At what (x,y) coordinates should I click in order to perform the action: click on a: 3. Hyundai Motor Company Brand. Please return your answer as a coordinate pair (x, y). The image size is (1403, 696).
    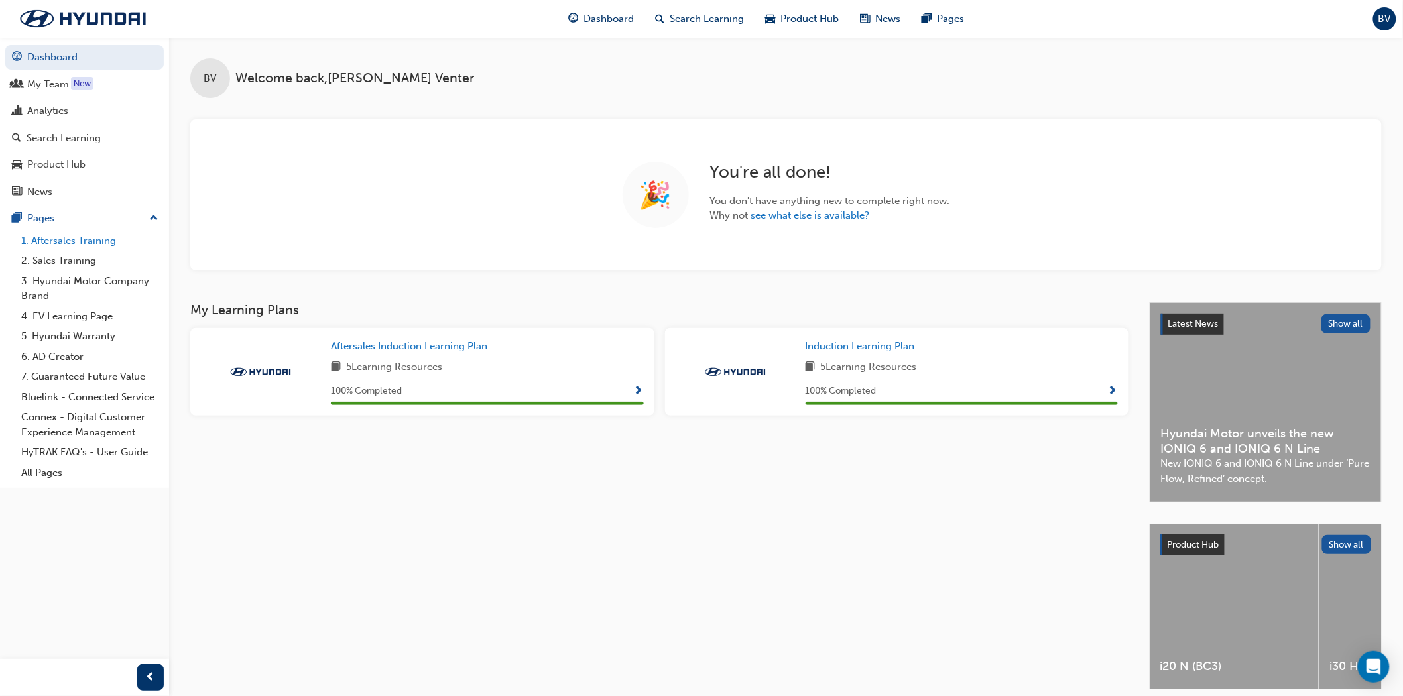
    Looking at the image, I should click on (89, 288).